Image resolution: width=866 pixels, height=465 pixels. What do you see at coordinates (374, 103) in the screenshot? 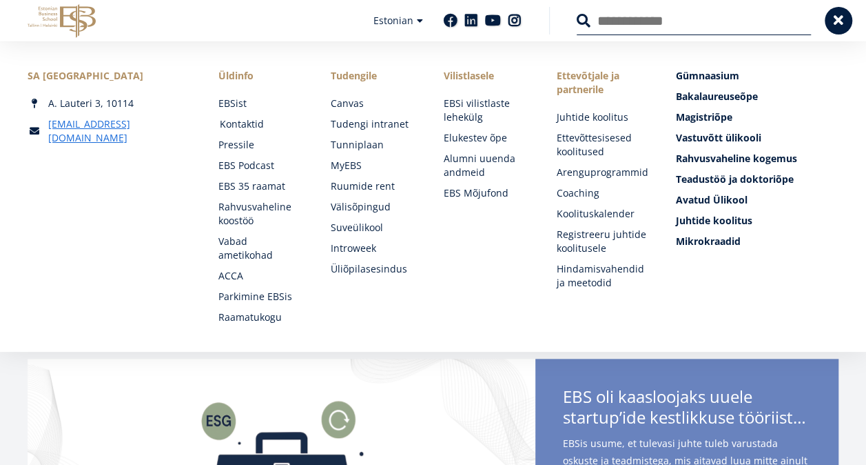
I see `a: Canvas` at bounding box center [374, 103].